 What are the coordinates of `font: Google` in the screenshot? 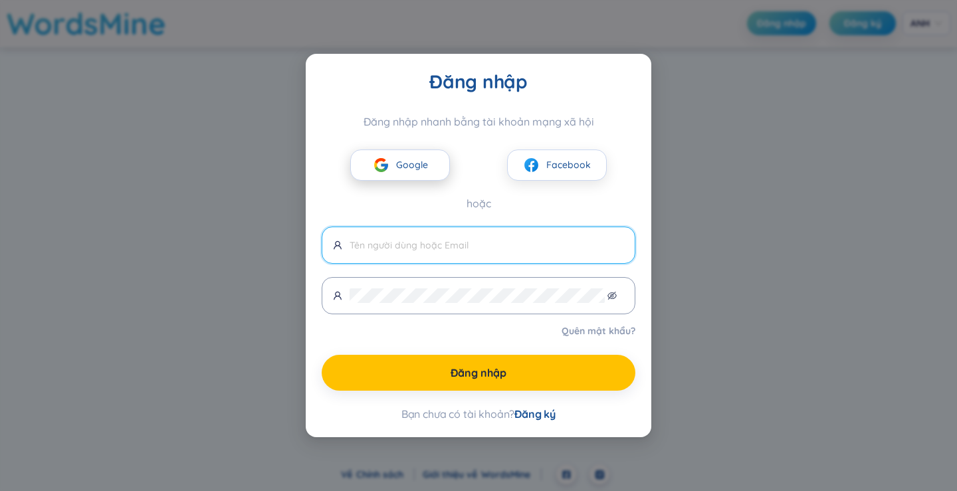 It's located at (412, 165).